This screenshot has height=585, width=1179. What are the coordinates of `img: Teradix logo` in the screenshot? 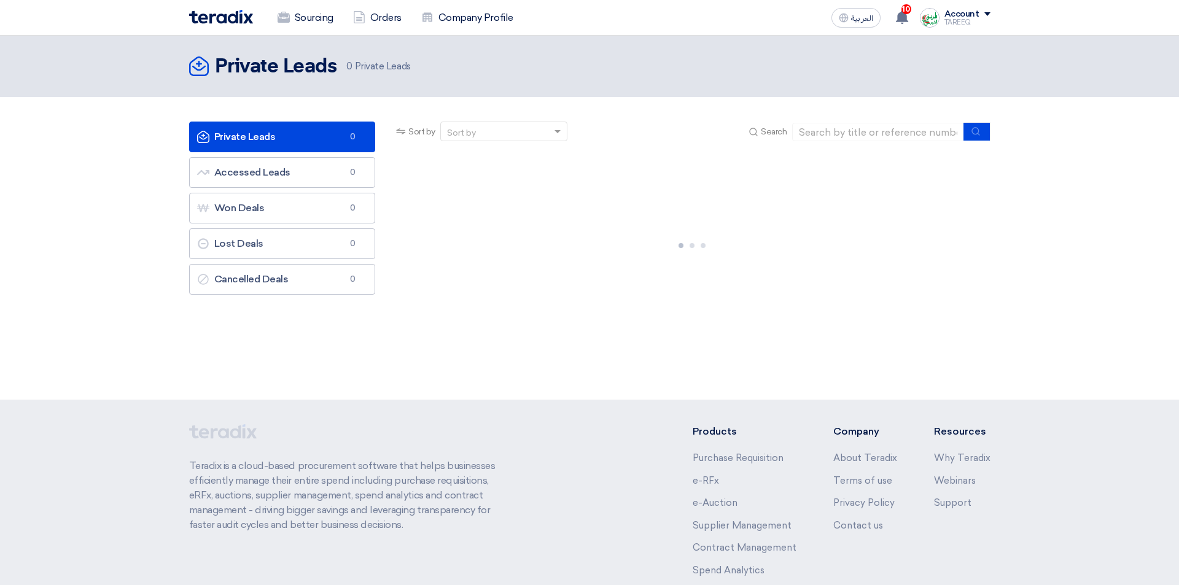 It's located at (221, 17).